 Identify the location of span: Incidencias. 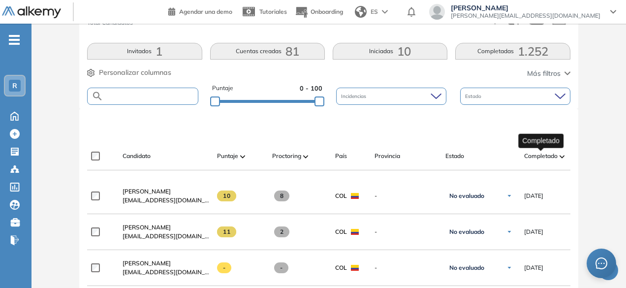
(354, 96).